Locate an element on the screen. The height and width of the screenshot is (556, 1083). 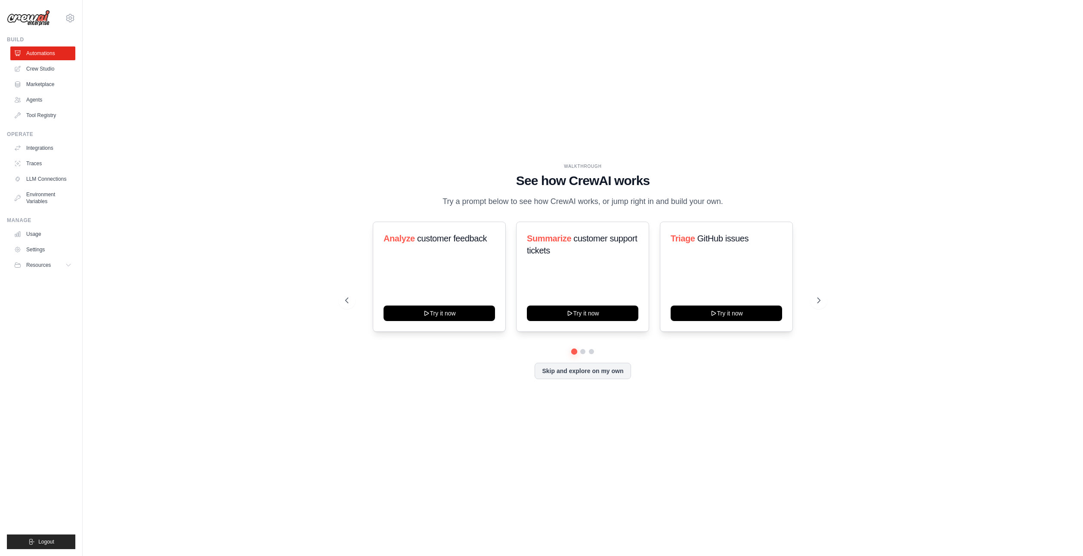
span: Triage is located at coordinates (683, 239).